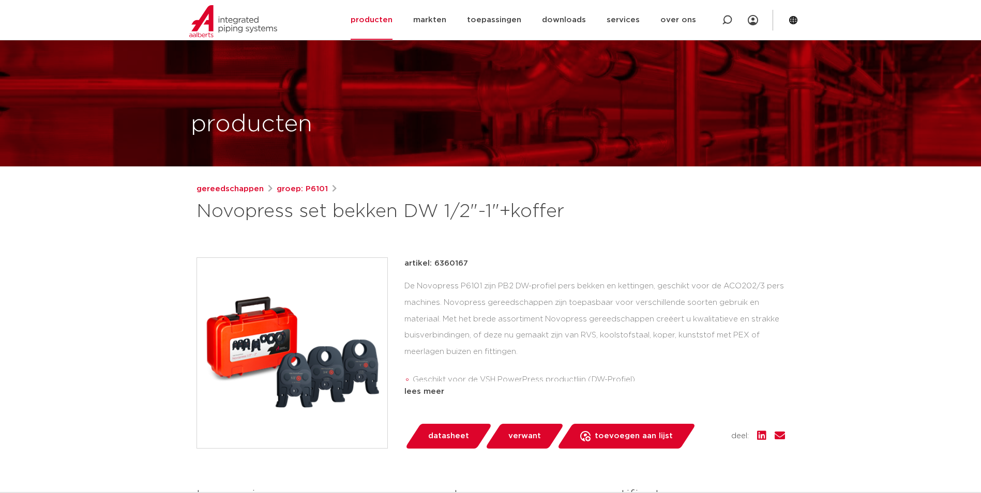 This screenshot has height=493, width=981. Describe the element at coordinates (595, 392) in the screenshot. I see `div: lees meer` at that location.